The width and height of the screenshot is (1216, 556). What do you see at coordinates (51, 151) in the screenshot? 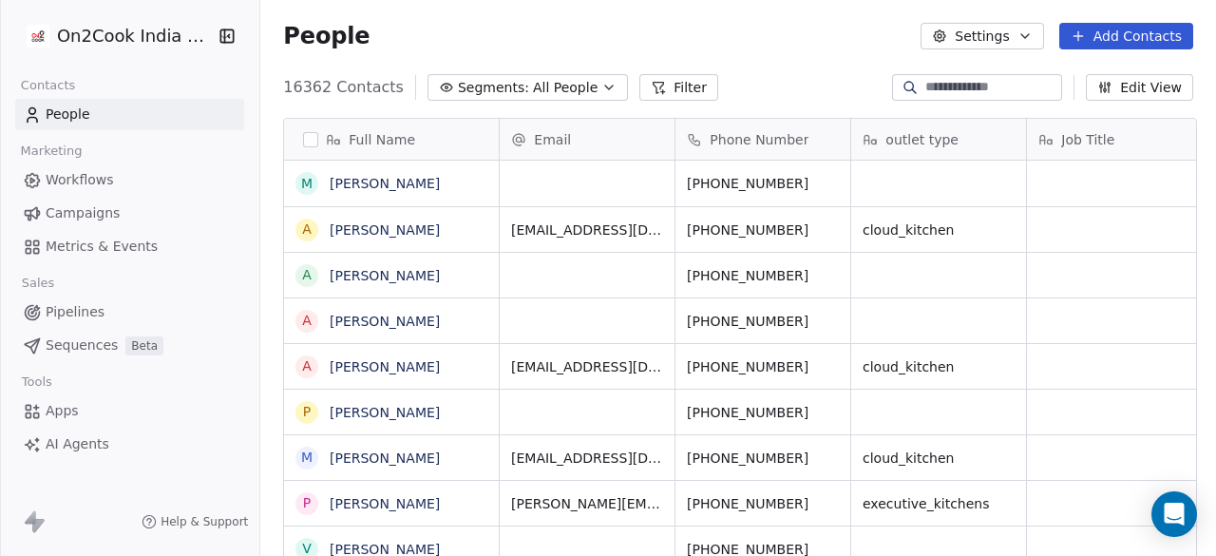
I see `span: Marketing` at bounding box center [51, 151].